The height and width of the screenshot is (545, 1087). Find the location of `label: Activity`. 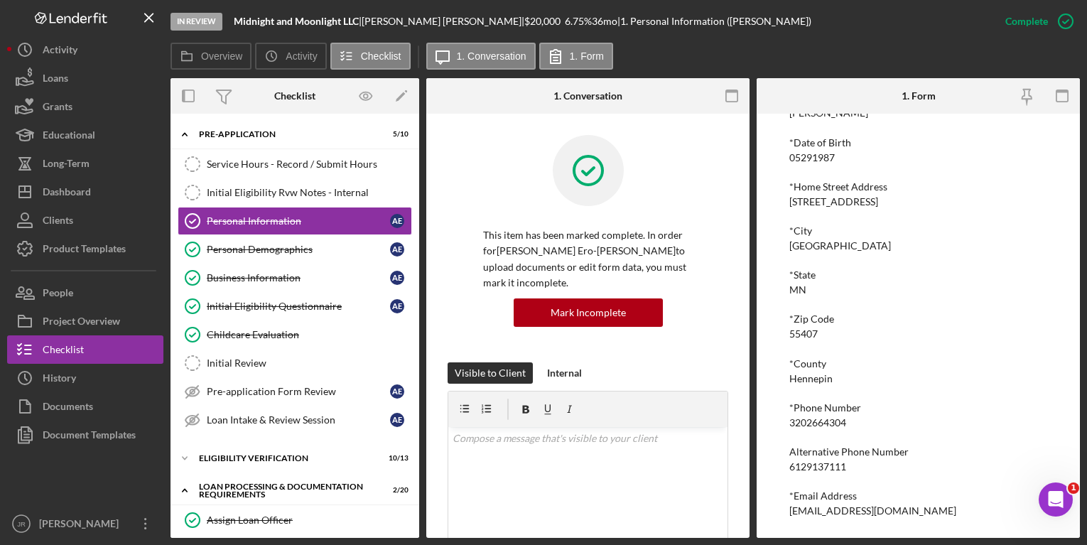

label: Activity is located at coordinates (301, 56).